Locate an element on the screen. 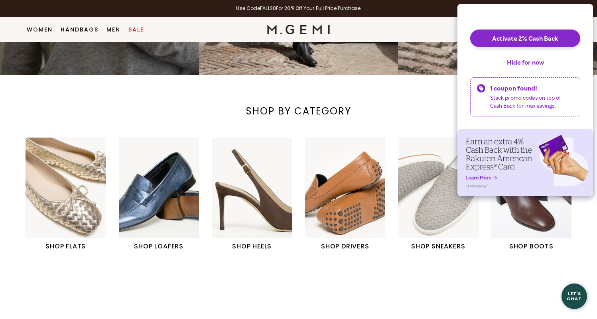 This screenshot has width=597, height=319. div: SHOP BY CATEGORY is located at coordinates (298, 111).